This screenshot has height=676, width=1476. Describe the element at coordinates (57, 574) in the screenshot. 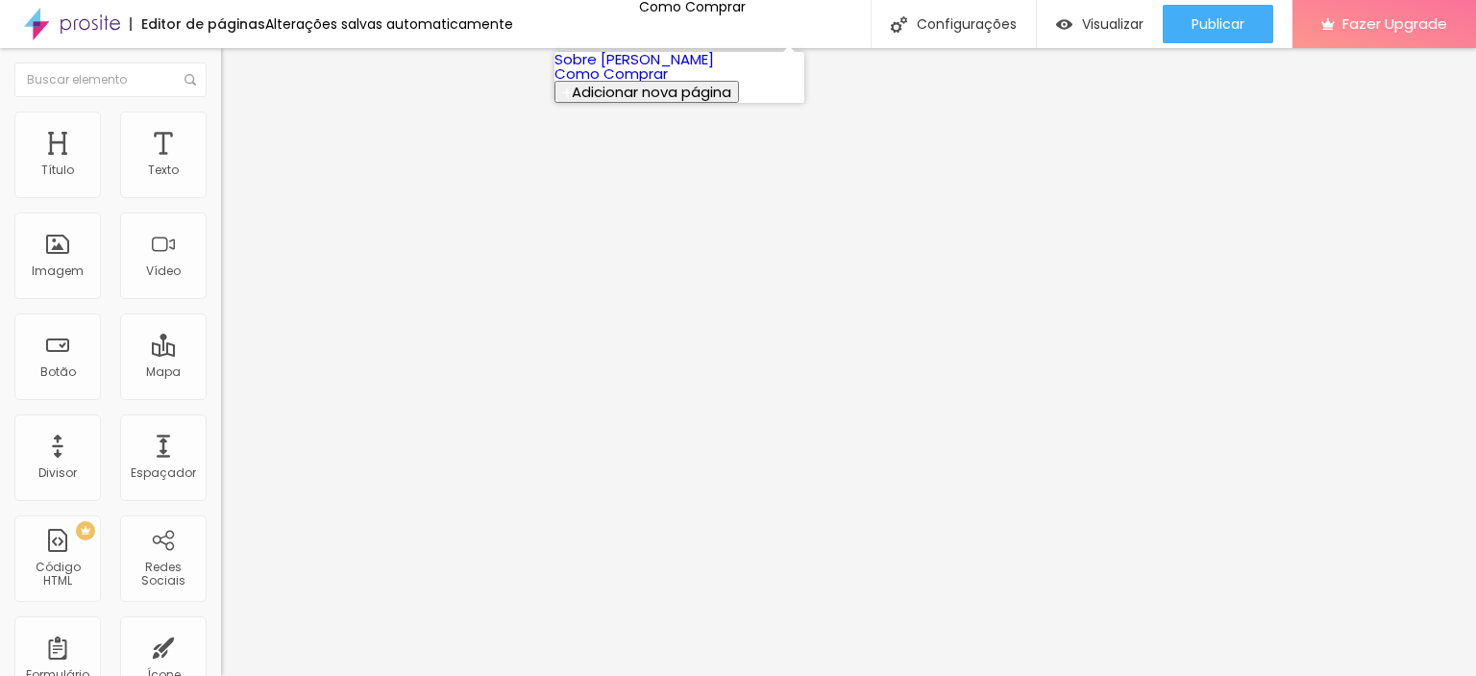

I see `div: Código HTML` at that location.